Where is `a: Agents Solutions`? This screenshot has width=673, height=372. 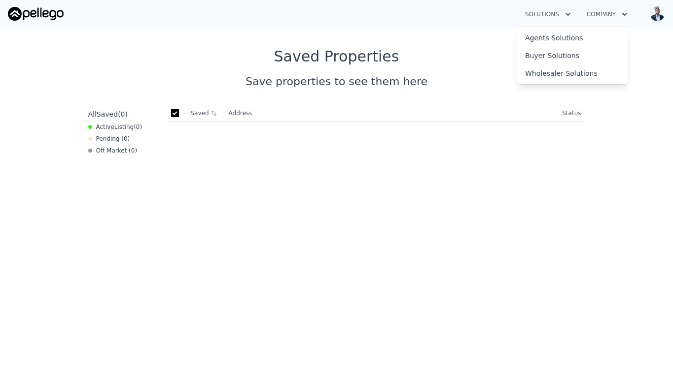
a: Agents Solutions is located at coordinates (572, 38).